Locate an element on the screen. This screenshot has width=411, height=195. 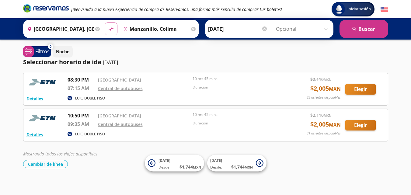
button: English is located at coordinates (384, 9).